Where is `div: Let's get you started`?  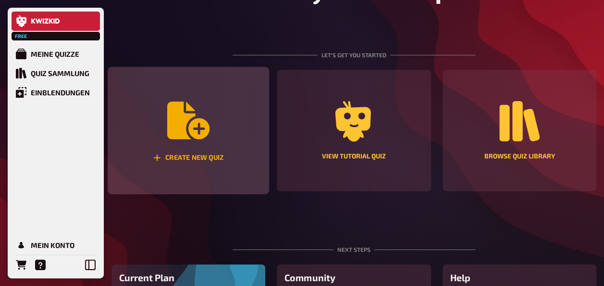 div: Let's get you started is located at coordinates (354, 49).